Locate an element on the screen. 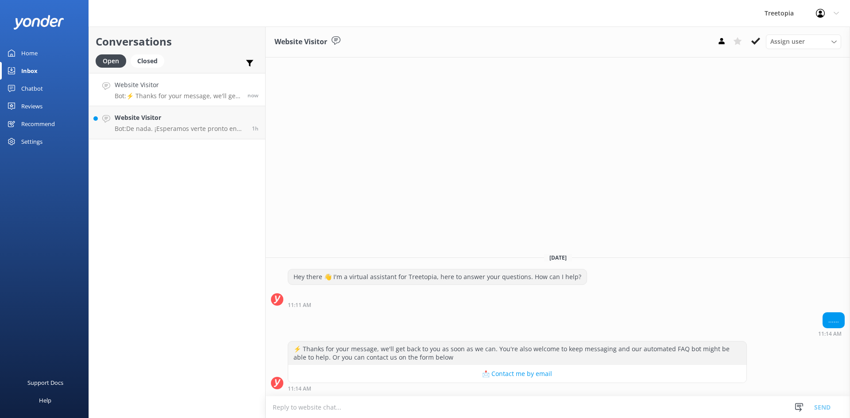 The width and height of the screenshot is (850, 418). div: Sep 16 2025 11:11am (UTC -06:00) America/Mexico_City is located at coordinates (438, 305).